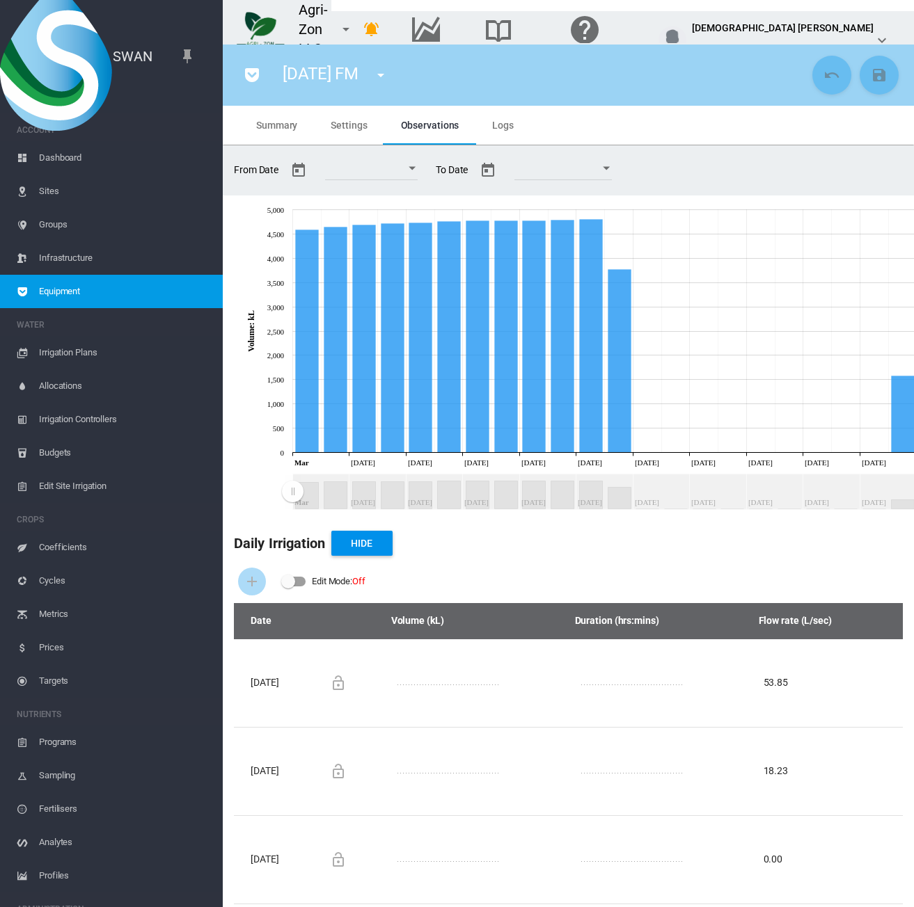 This screenshot has height=907, width=914. What do you see at coordinates (187, 56) in the screenshot?
I see `md-icon: icon-pin` at bounding box center [187, 56].